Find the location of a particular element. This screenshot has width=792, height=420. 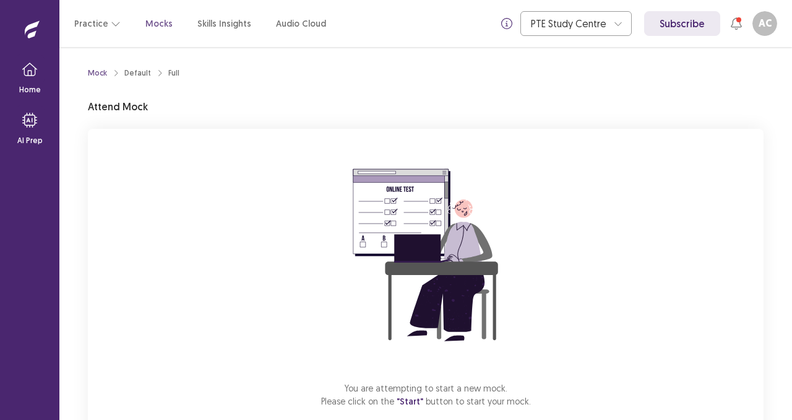

img: attend-mock is located at coordinates (426, 255).